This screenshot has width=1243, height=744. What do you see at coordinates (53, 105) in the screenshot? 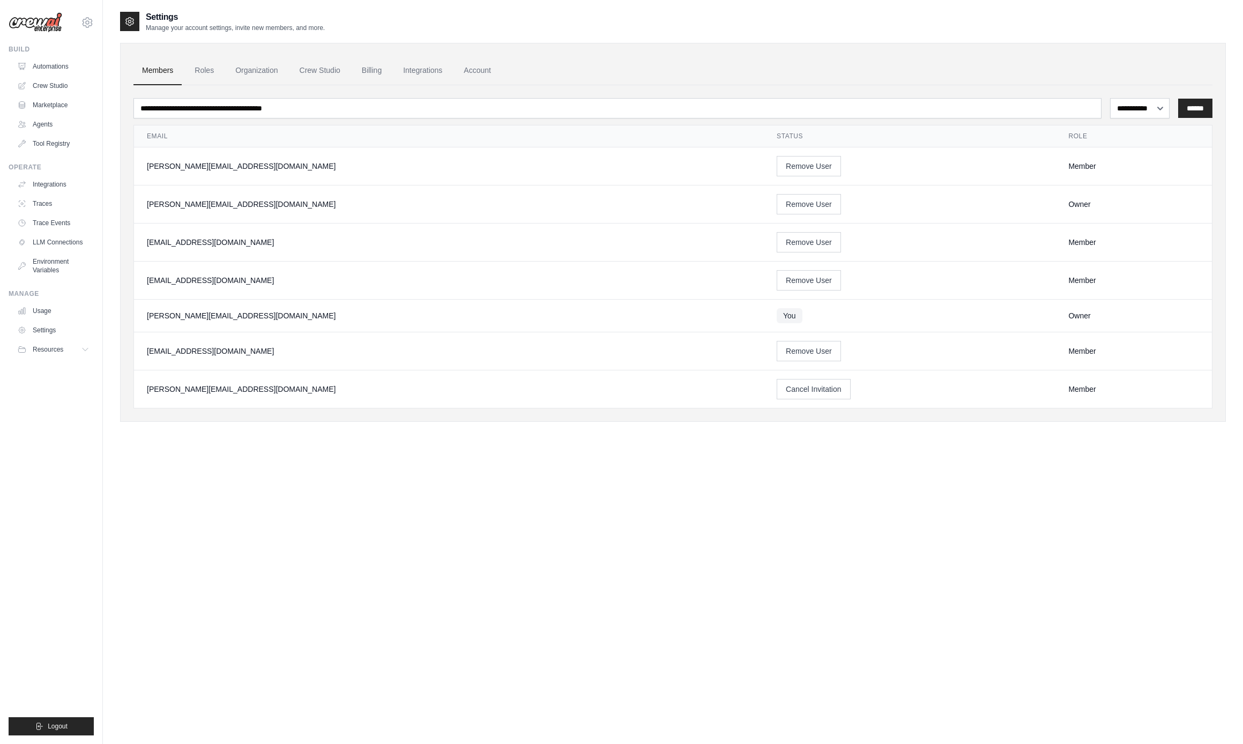
I see `a: Marketplace` at bounding box center [53, 105].